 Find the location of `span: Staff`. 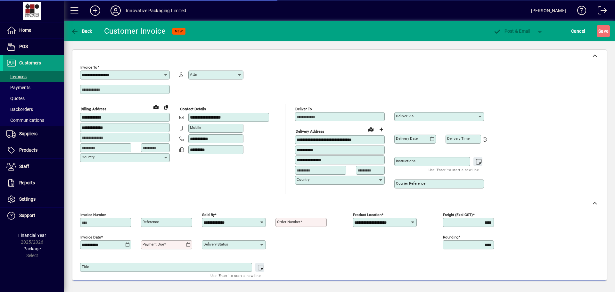

span: Staff is located at coordinates (24, 166).